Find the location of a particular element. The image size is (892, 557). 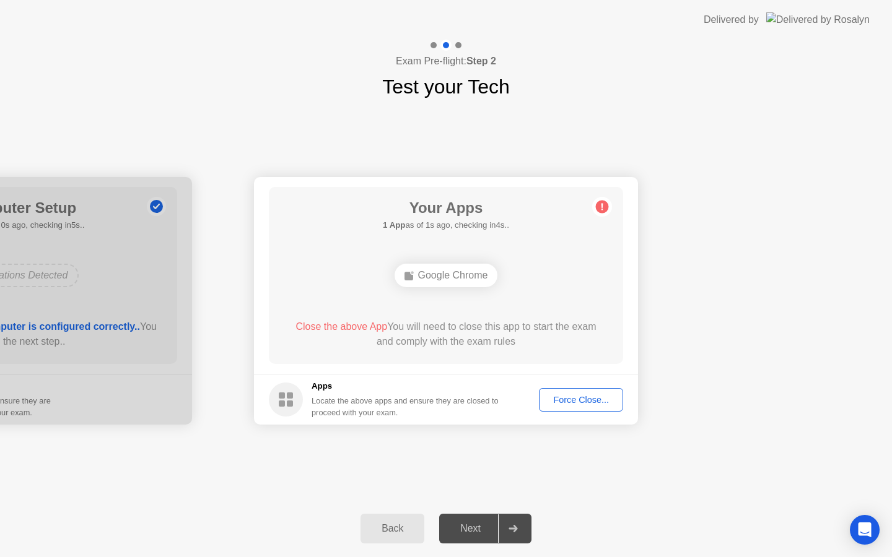

div: Google Chrome is located at coordinates (446, 276).